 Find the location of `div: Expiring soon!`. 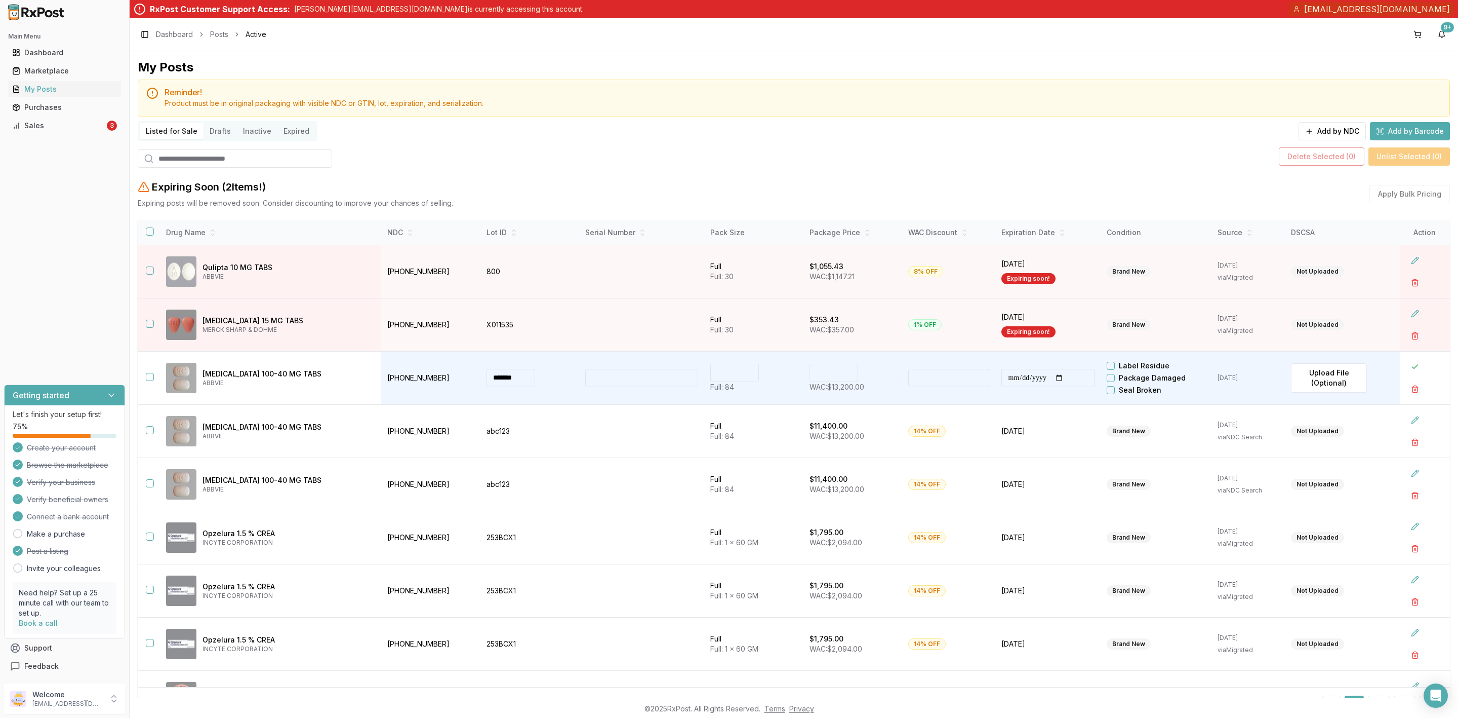

div: Expiring soon! is located at coordinates (1028, 279).